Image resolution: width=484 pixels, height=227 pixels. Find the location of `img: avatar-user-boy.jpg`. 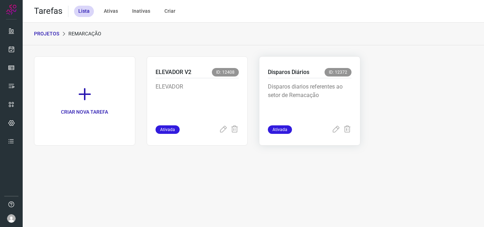

img: avatar-user-boy.jpg is located at coordinates (11, 219).